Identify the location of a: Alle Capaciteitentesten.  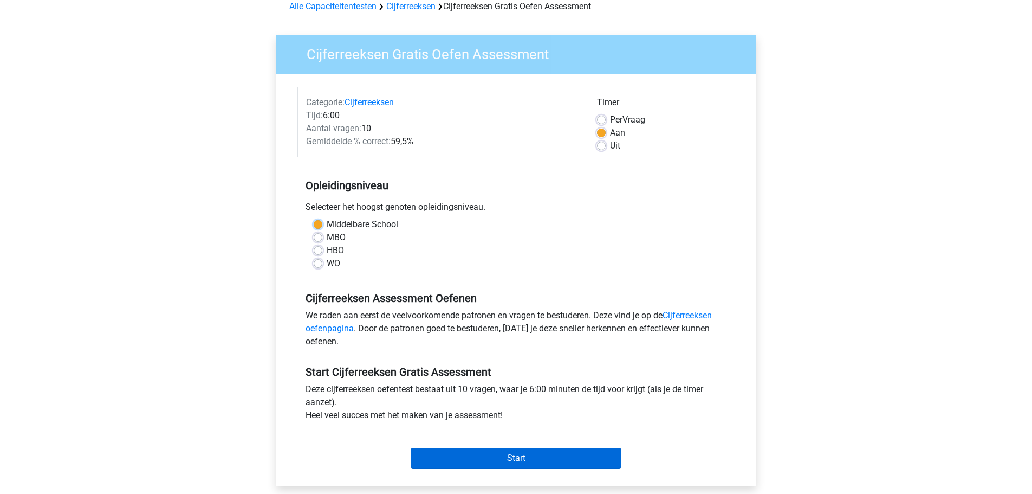
(333, 6).